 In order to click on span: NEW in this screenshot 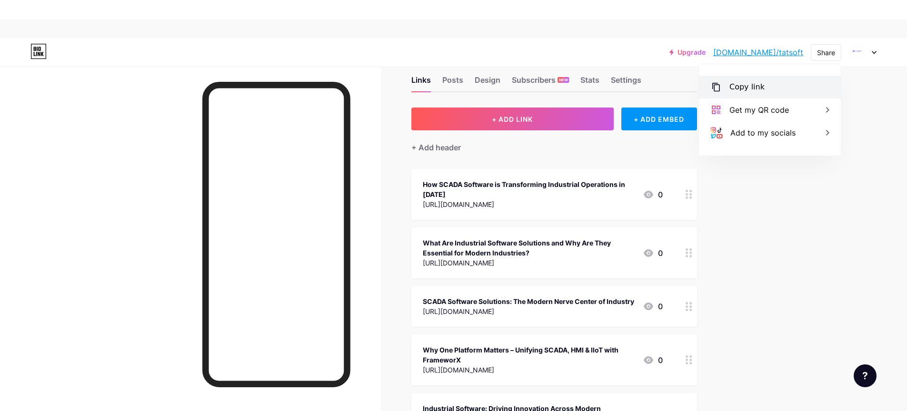, I will do `click(563, 80)`.